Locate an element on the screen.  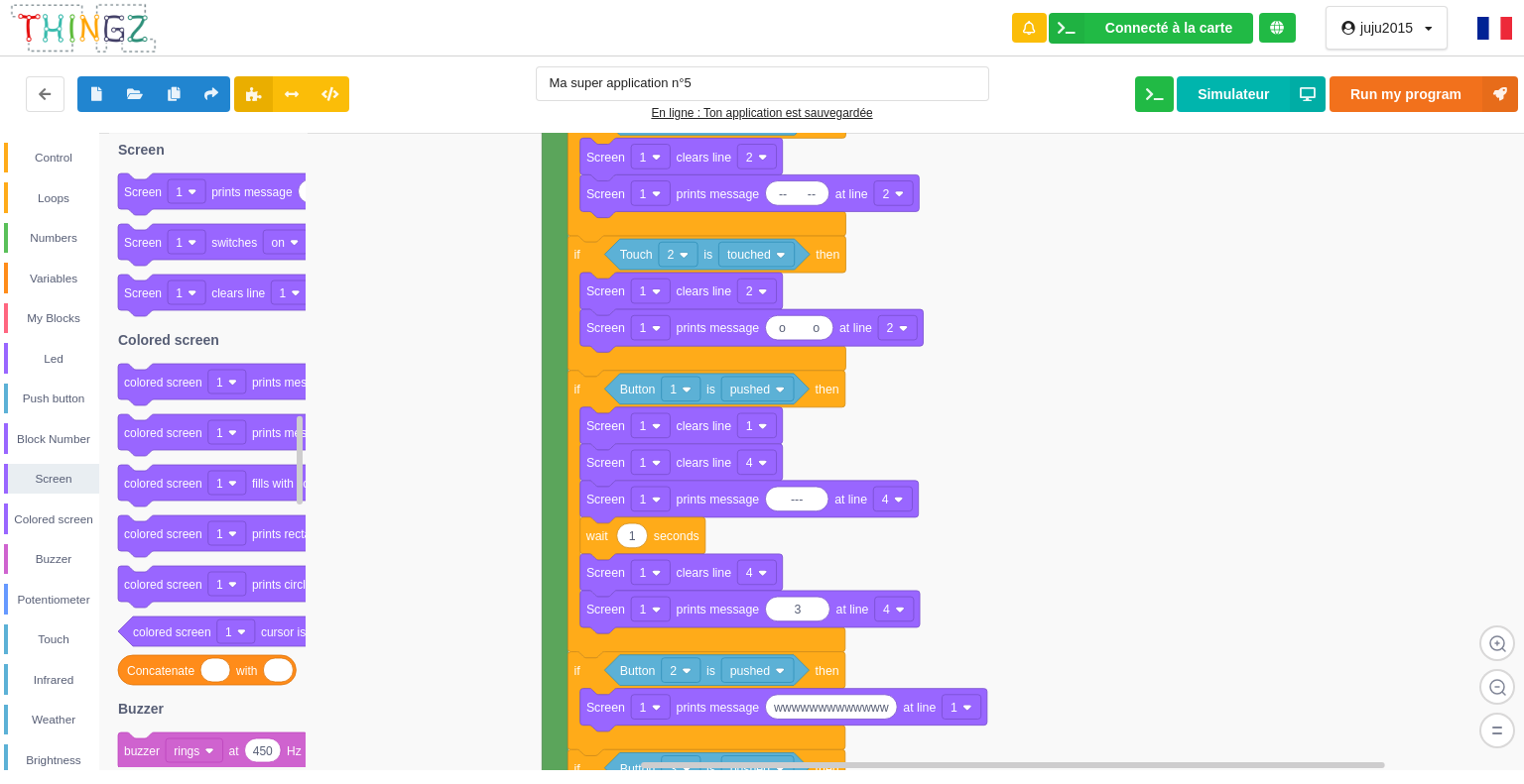
text: wait is located at coordinates (596, 536).